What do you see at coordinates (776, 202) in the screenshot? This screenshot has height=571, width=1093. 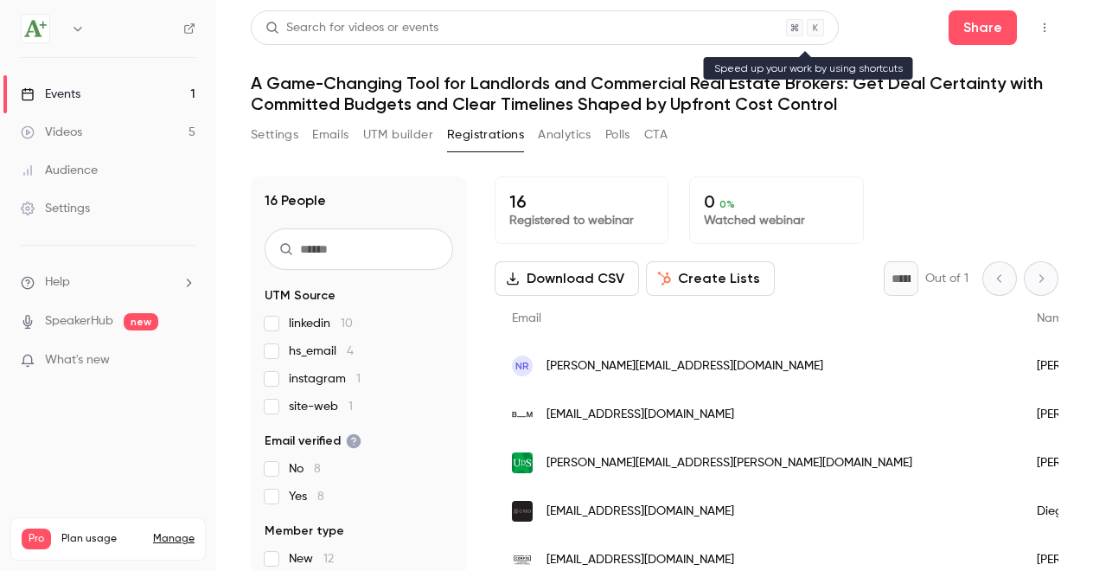 I see `p: 0` at bounding box center [776, 202].